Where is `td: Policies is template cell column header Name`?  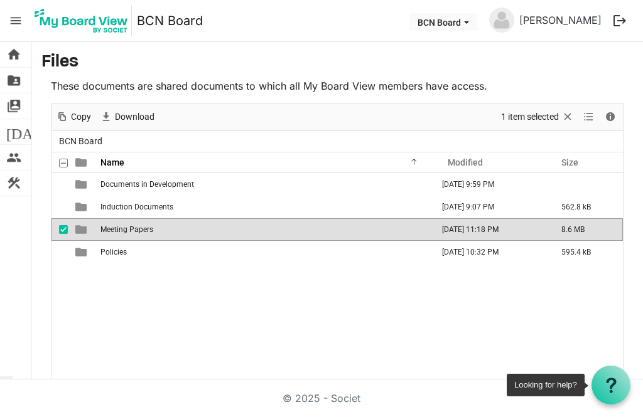
td: Policies is template cell column header Name is located at coordinates (266, 252).